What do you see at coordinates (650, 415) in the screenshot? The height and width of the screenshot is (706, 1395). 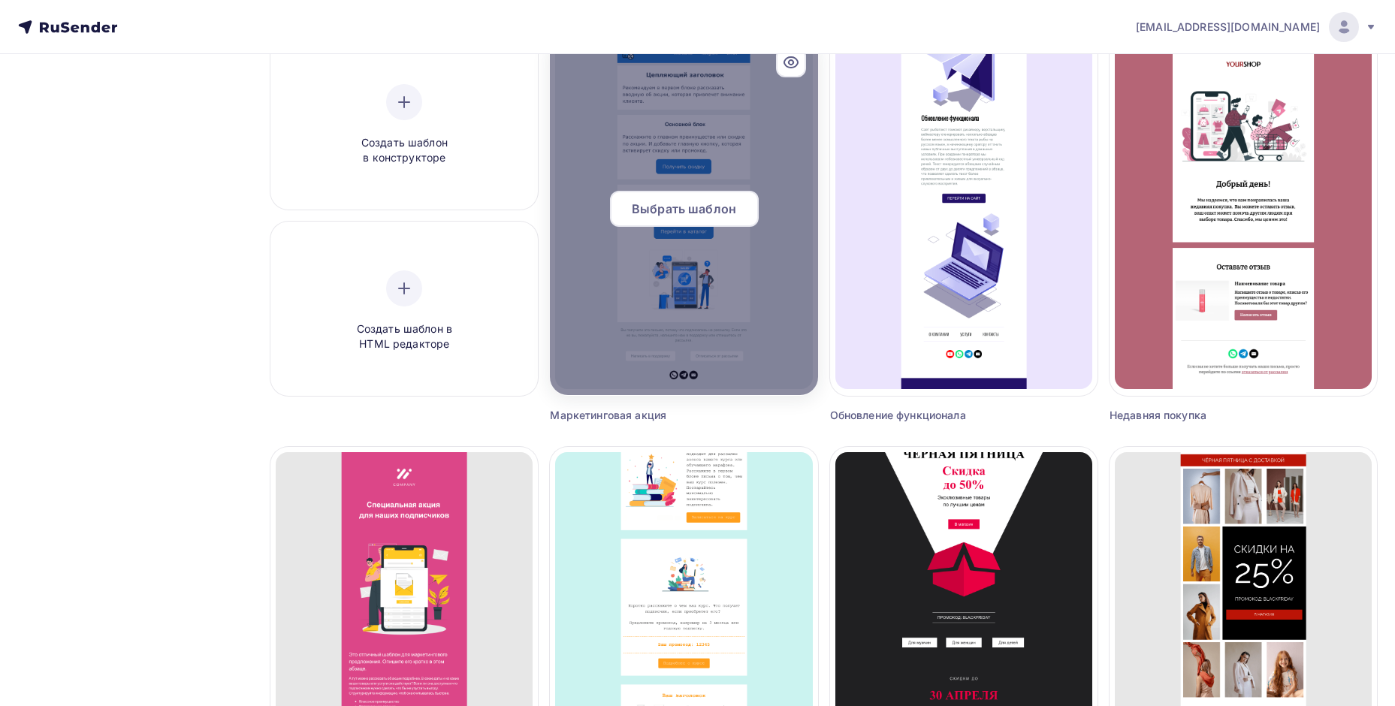 I see `div: Маркетинговая акция` at bounding box center [650, 415].